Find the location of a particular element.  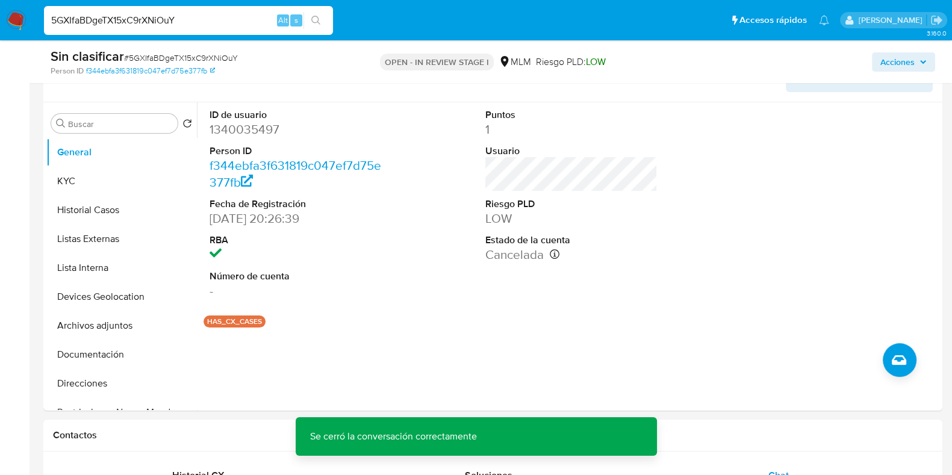

b: Person ID is located at coordinates (67, 71).